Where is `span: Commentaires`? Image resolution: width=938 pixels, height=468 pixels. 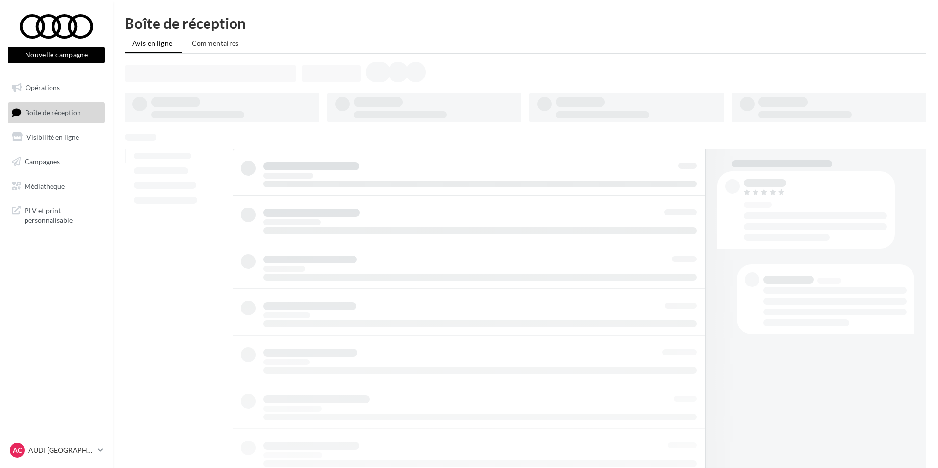
span: Commentaires is located at coordinates (215, 43).